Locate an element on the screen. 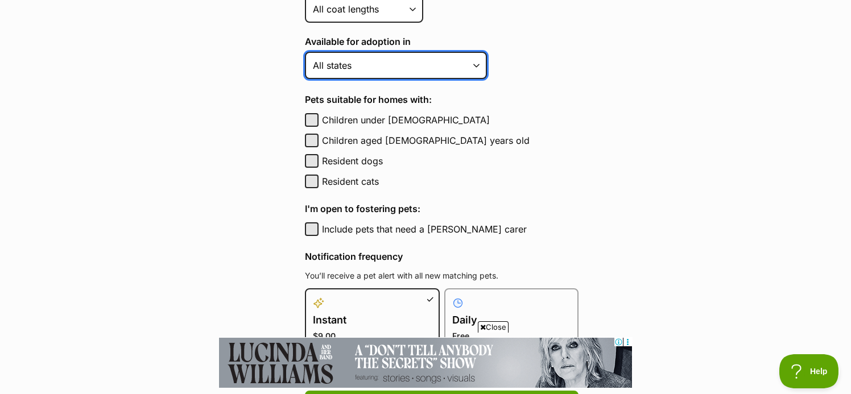 The width and height of the screenshot is (851, 394). label: Resident dogs is located at coordinates (450, 161).